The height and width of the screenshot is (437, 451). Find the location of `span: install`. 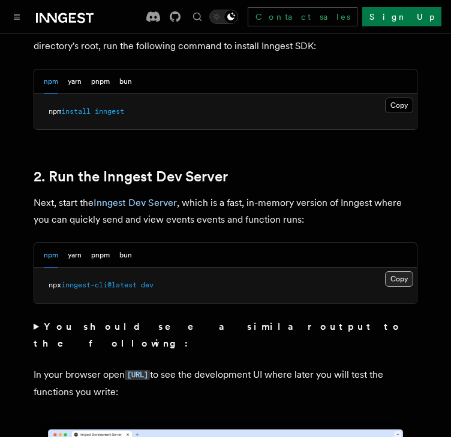

span: install is located at coordinates (76, 111).